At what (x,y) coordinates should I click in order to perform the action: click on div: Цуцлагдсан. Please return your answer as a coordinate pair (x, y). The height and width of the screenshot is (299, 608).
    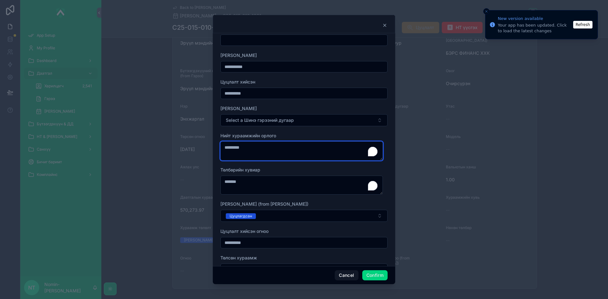
    Looking at the image, I should click on (241, 216).